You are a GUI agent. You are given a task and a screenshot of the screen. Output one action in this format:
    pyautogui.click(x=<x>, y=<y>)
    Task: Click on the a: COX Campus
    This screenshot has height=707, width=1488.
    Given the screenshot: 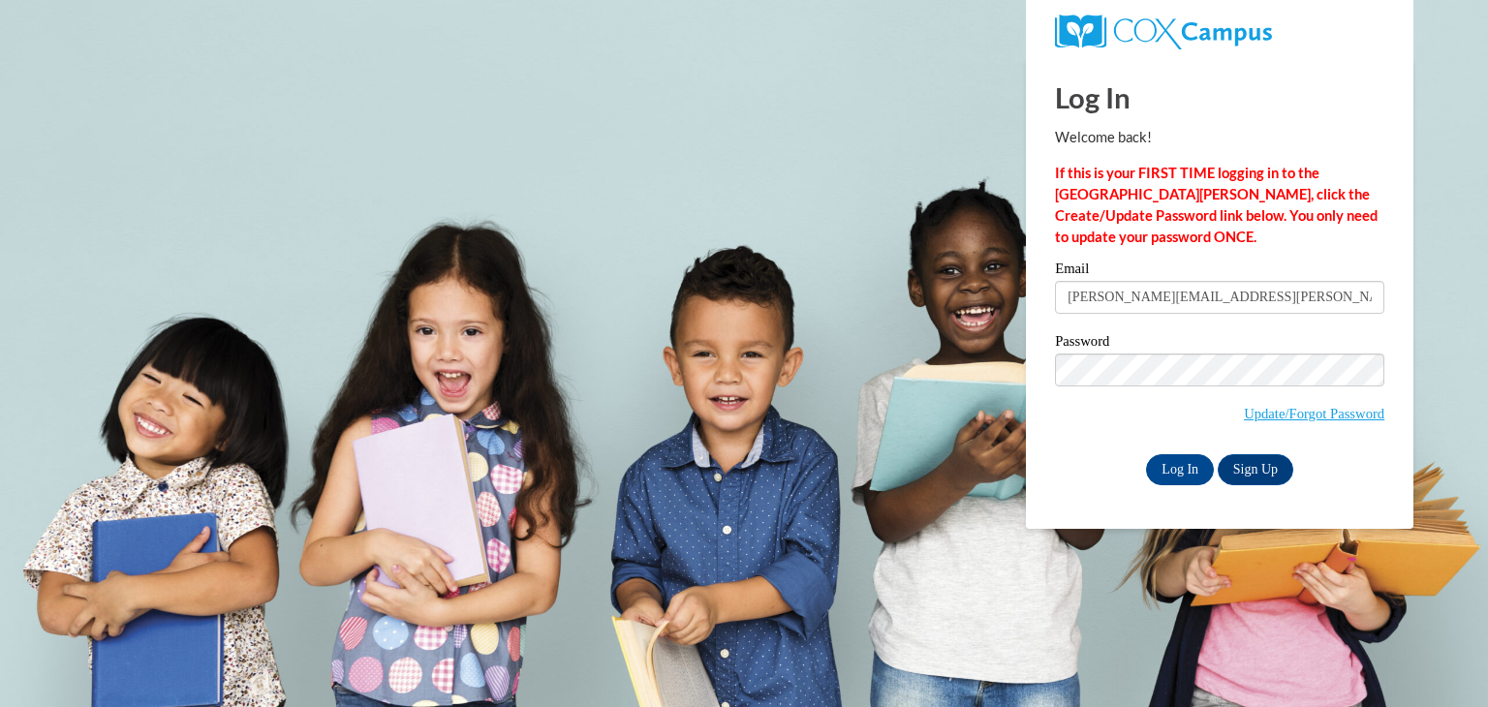 What is the action you would take?
    pyautogui.click(x=1219, y=32)
    